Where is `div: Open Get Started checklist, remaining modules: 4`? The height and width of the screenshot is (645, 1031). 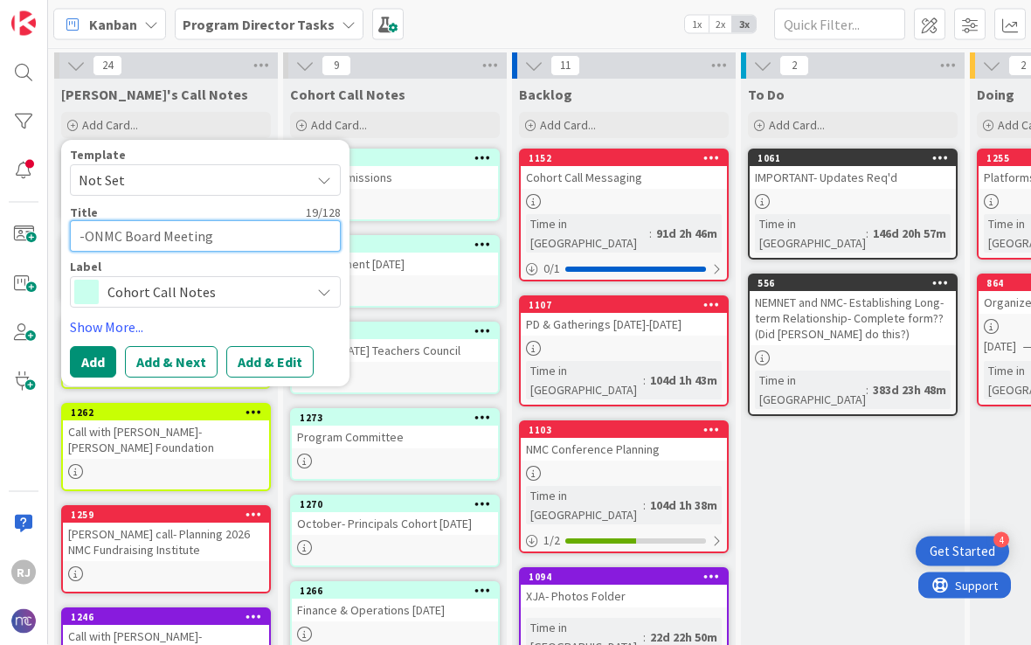 div: Open Get Started checklist, remaining modules: 4 is located at coordinates (962, 551).